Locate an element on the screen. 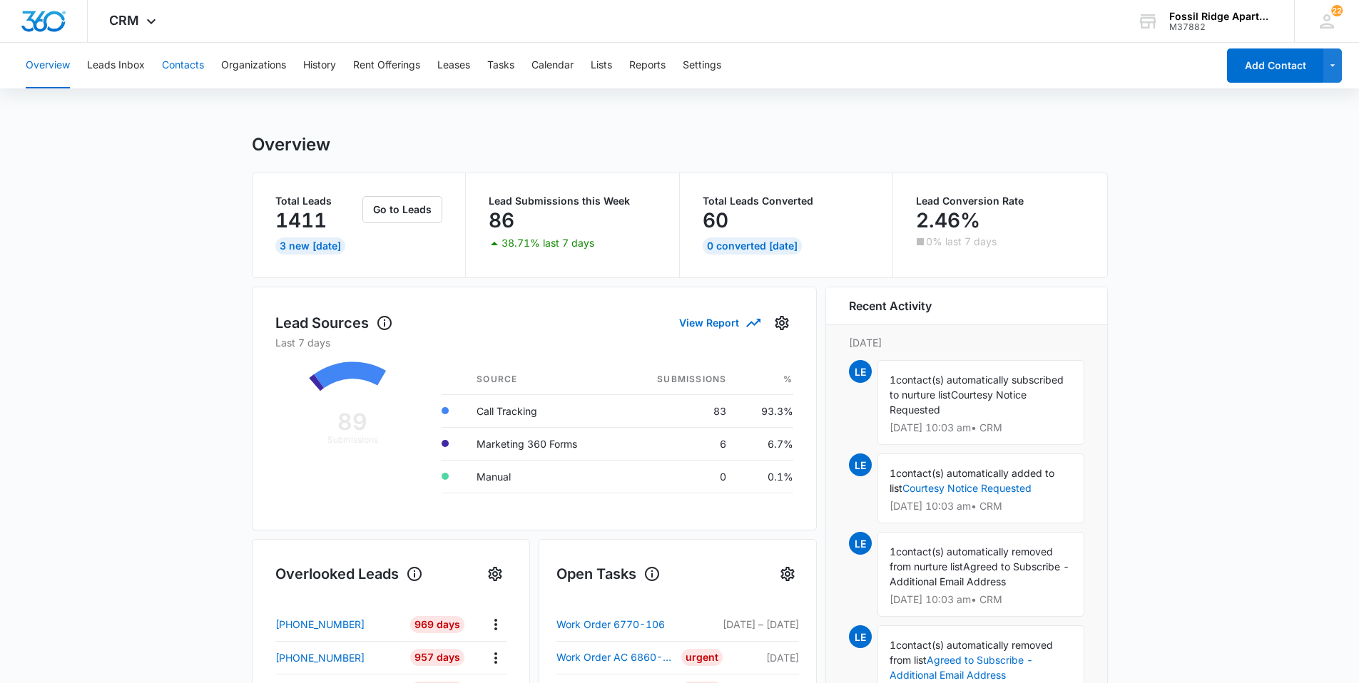 This screenshot has width=1359, height=683. span: contact(s) automatically subscribed to nurture list is located at coordinates (976, 387).